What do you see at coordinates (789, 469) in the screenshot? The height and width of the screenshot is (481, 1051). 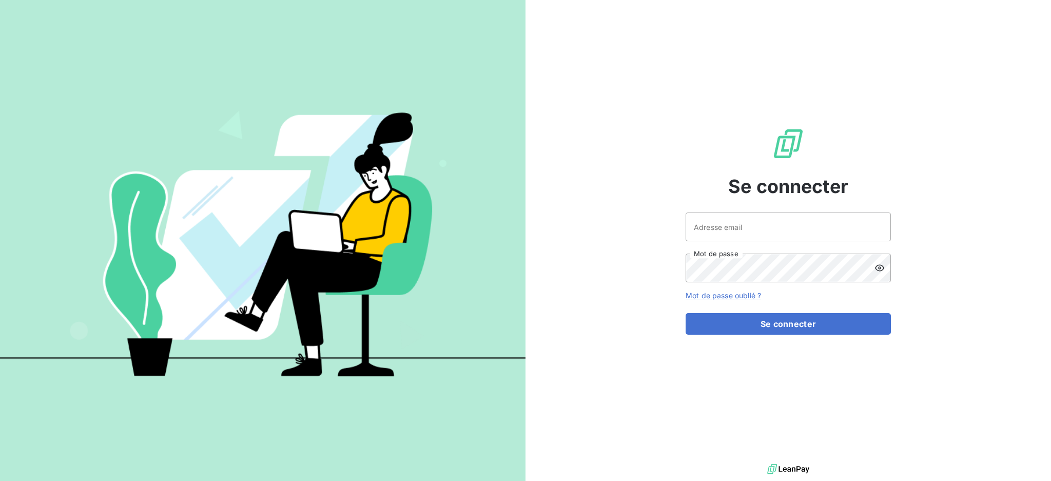 I see `img: logo` at bounding box center [789, 469].